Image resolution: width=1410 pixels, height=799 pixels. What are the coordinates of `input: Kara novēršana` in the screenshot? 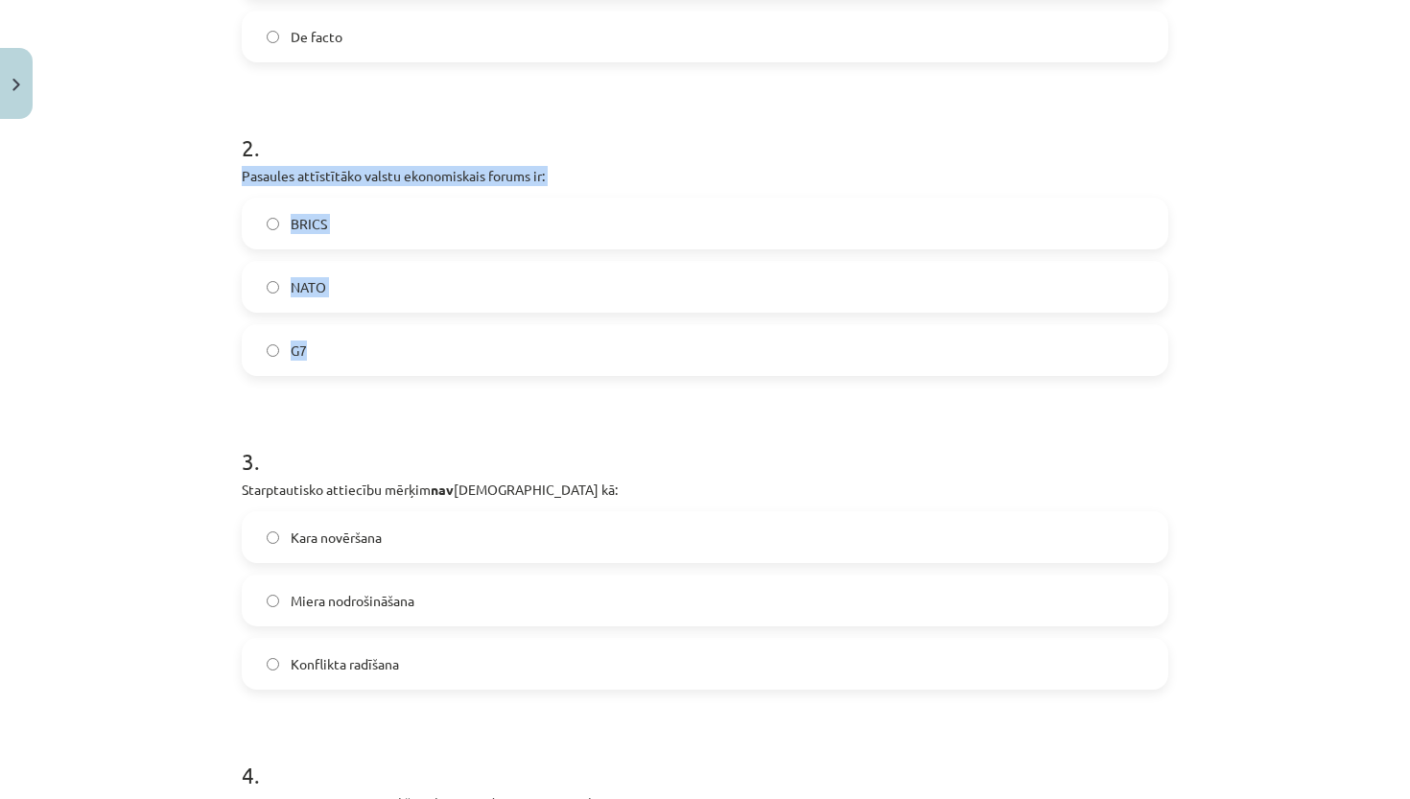 It's located at (272, 537).